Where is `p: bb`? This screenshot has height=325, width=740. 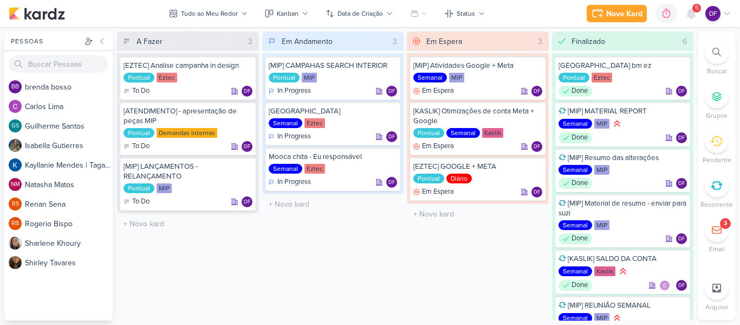
p: bb is located at coordinates (15, 87).